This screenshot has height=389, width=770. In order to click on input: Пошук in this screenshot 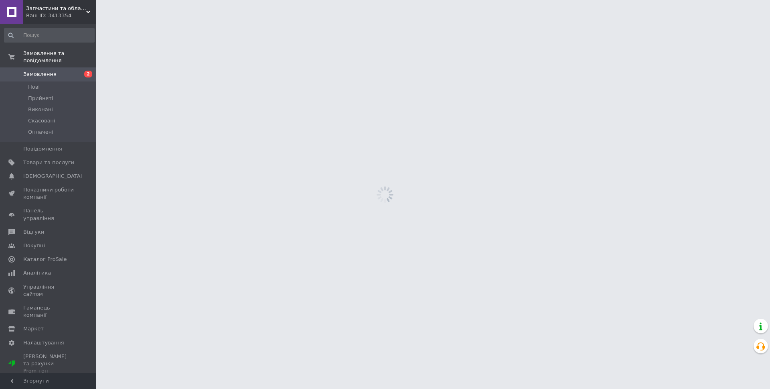, I will do `click(49, 35)`.